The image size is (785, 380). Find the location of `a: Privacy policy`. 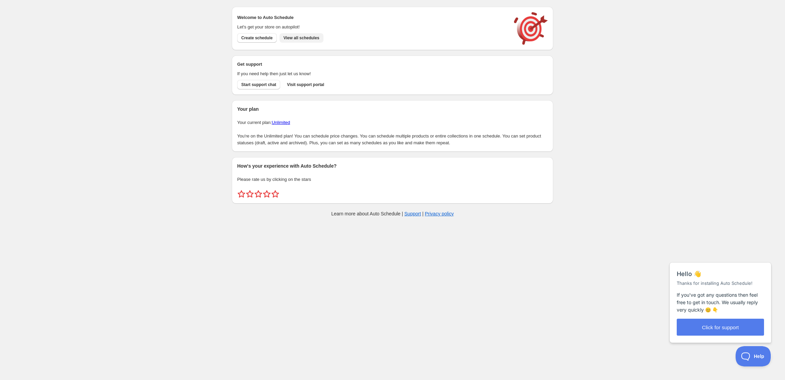

a: Privacy policy is located at coordinates (439, 213).